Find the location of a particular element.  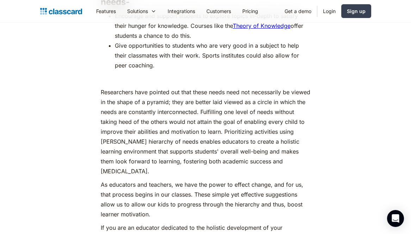

a: Customers is located at coordinates (219, 11).